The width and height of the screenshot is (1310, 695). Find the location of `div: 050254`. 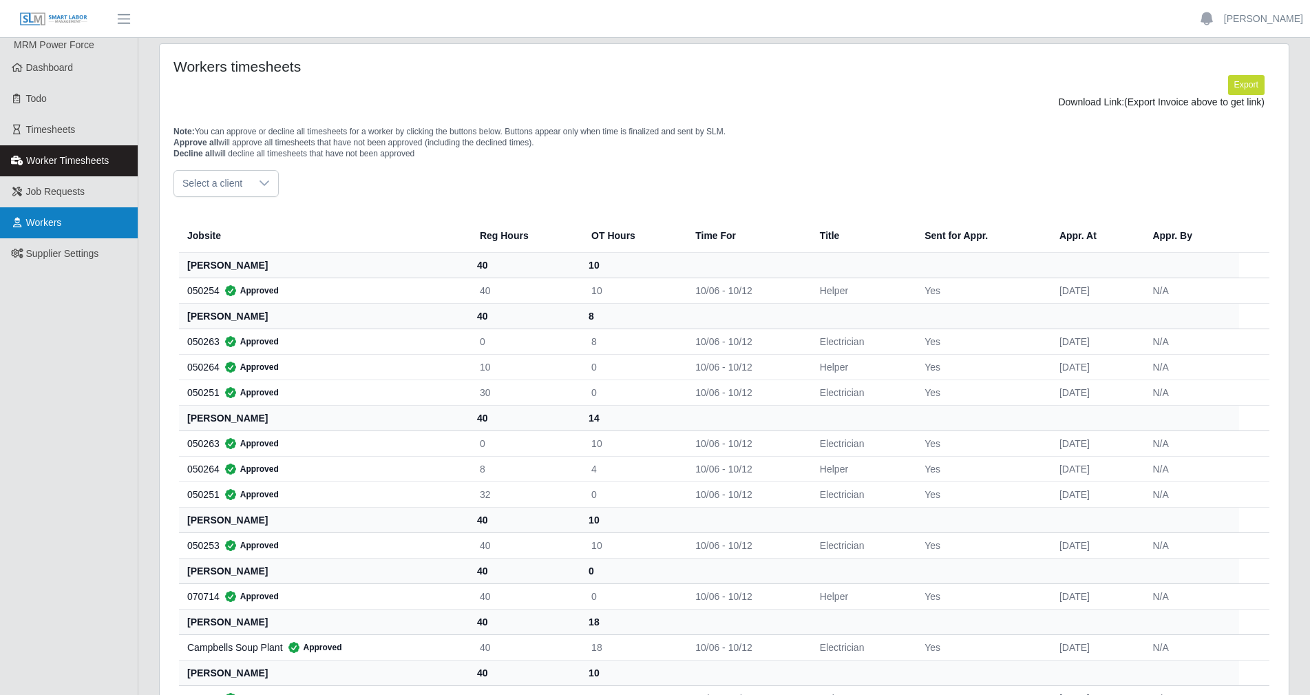

div: 050254 is located at coordinates (322, 290).